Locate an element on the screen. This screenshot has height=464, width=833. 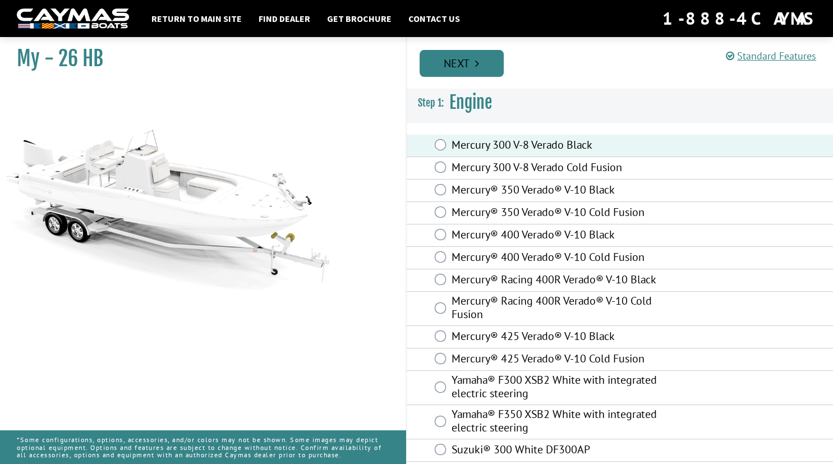
label: Suzuki® 300 White DF300AP is located at coordinates (566, 450).